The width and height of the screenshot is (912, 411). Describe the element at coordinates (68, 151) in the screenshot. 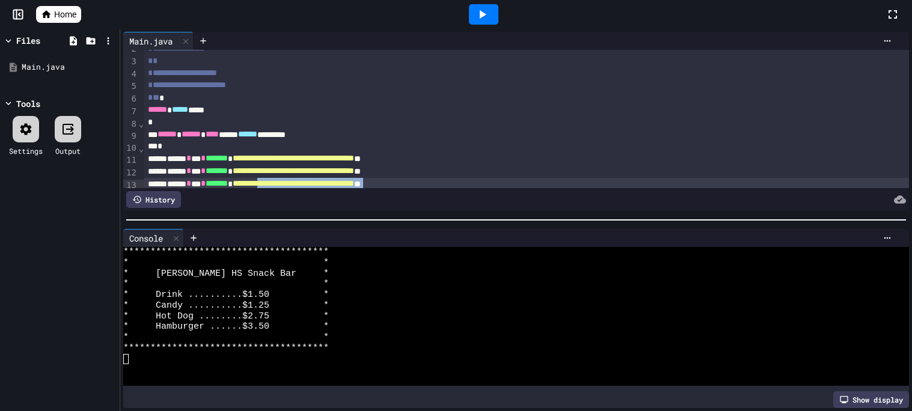

I see `div: Output` at that location.